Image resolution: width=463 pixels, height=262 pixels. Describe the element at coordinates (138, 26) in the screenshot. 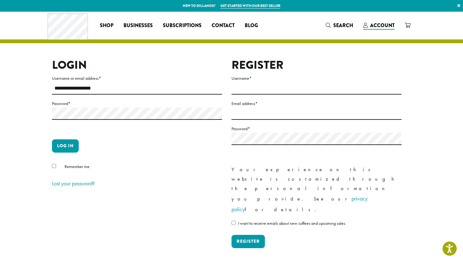

I see `span: Businesses` at that location.